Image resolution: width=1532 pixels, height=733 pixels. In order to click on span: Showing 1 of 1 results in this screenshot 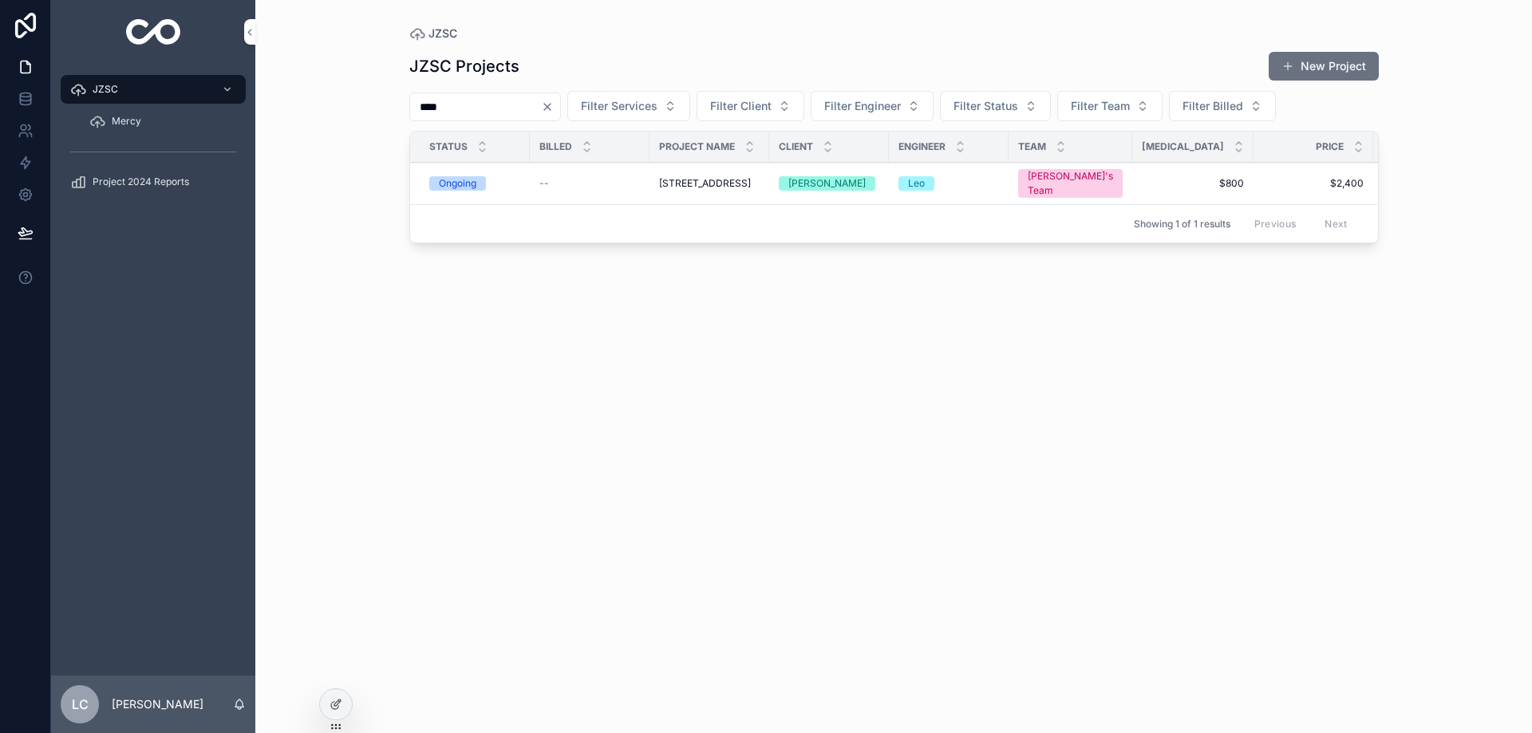, I will do `click(1181, 224)`.